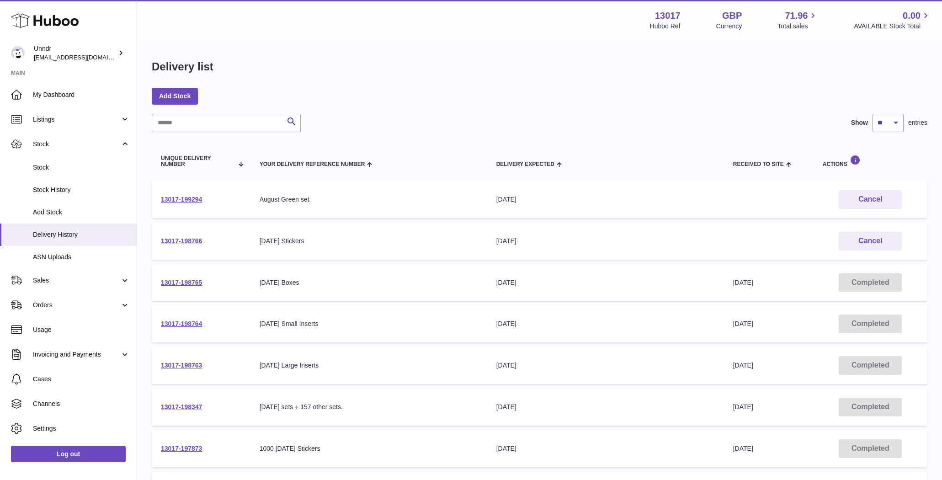 This screenshot has width=942, height=480. Describe the element at coordinates (181, 282) in the screenshot. I see `a: 13017-198765` at that location.